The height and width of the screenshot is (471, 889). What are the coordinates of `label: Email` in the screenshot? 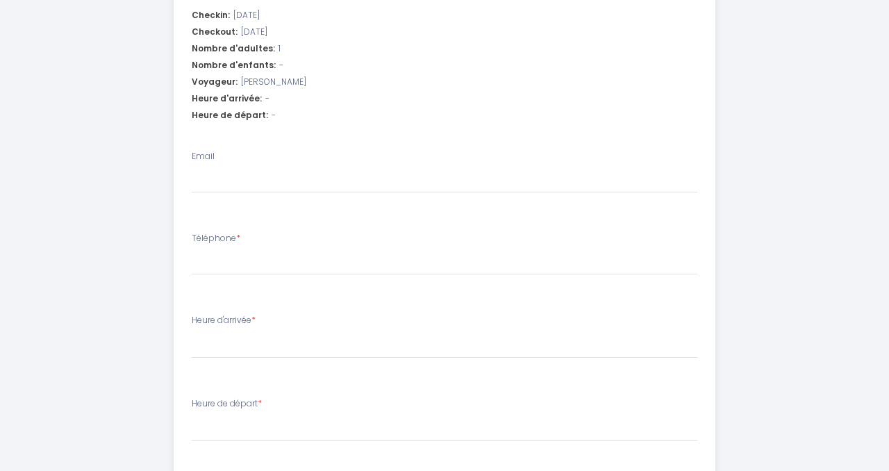 It's located at (203, 156).